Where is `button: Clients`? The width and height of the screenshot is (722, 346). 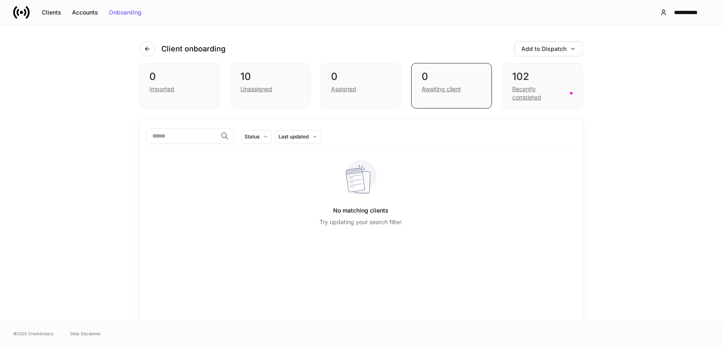 button: Clients is located at coordinates (51, 12).